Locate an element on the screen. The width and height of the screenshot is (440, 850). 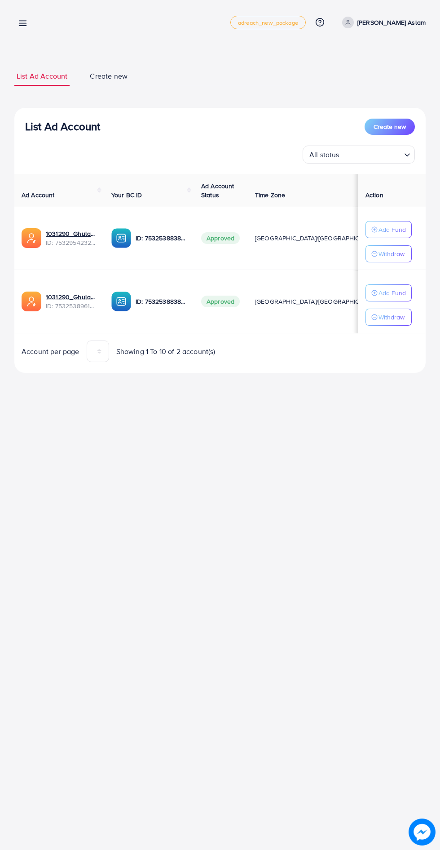
span: Account per page is located at coordinates (50, 351).